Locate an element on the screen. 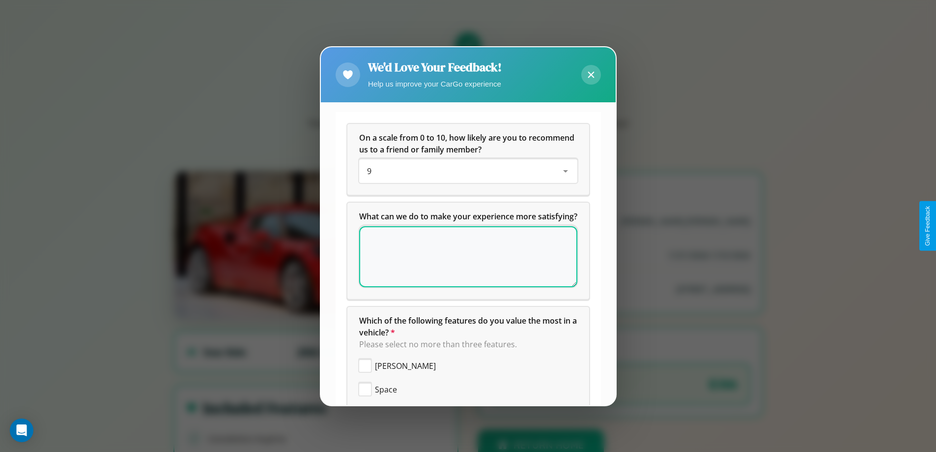  div: Open Intercom Messenger is located at coordinates (22, 430).